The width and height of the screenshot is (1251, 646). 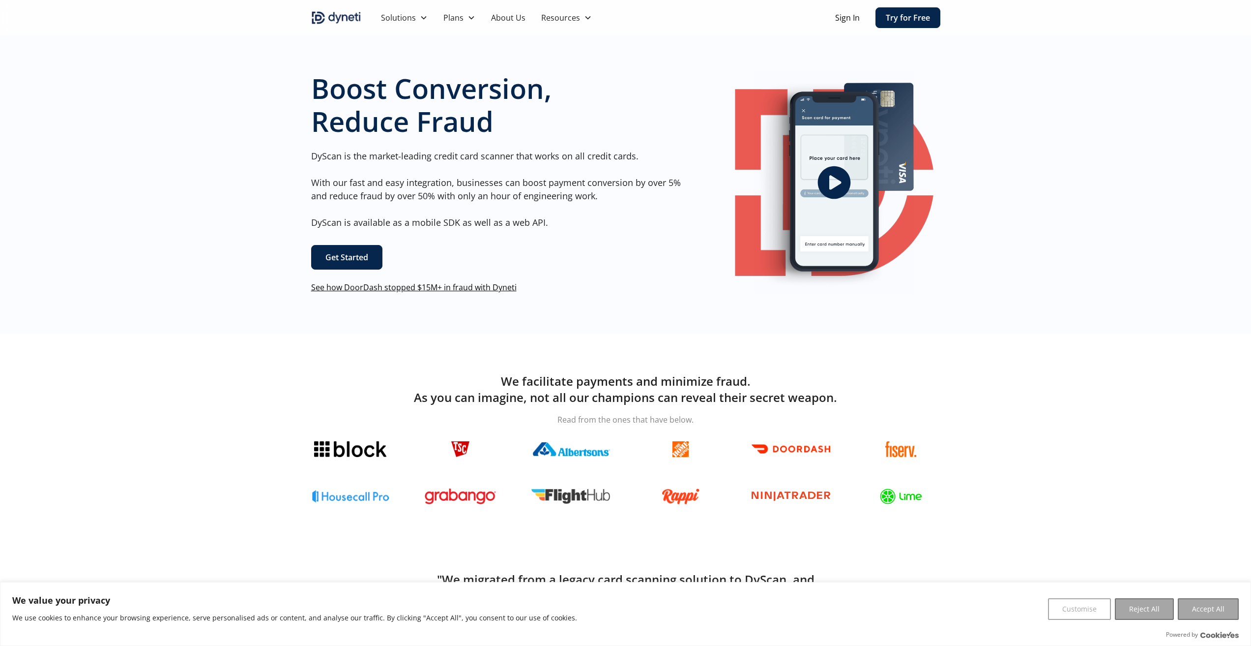 I want to click on img: TSC, so click(x=460, y=449).